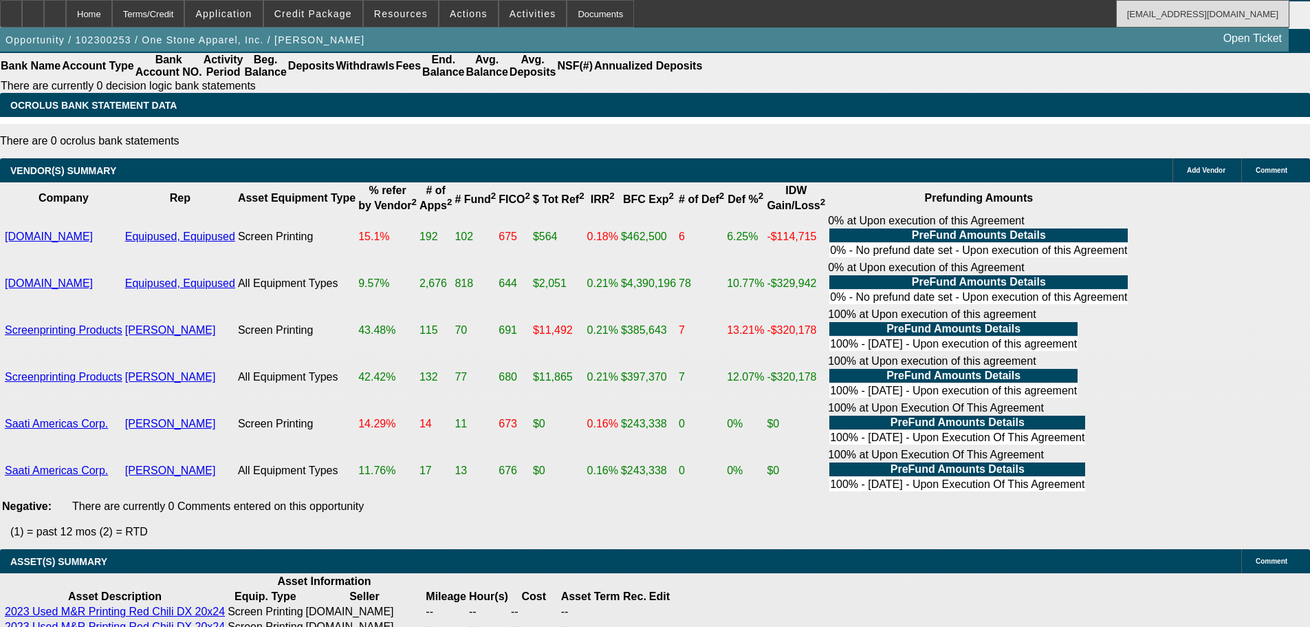  I want to click on td: 12.07%, so click(745, 377).